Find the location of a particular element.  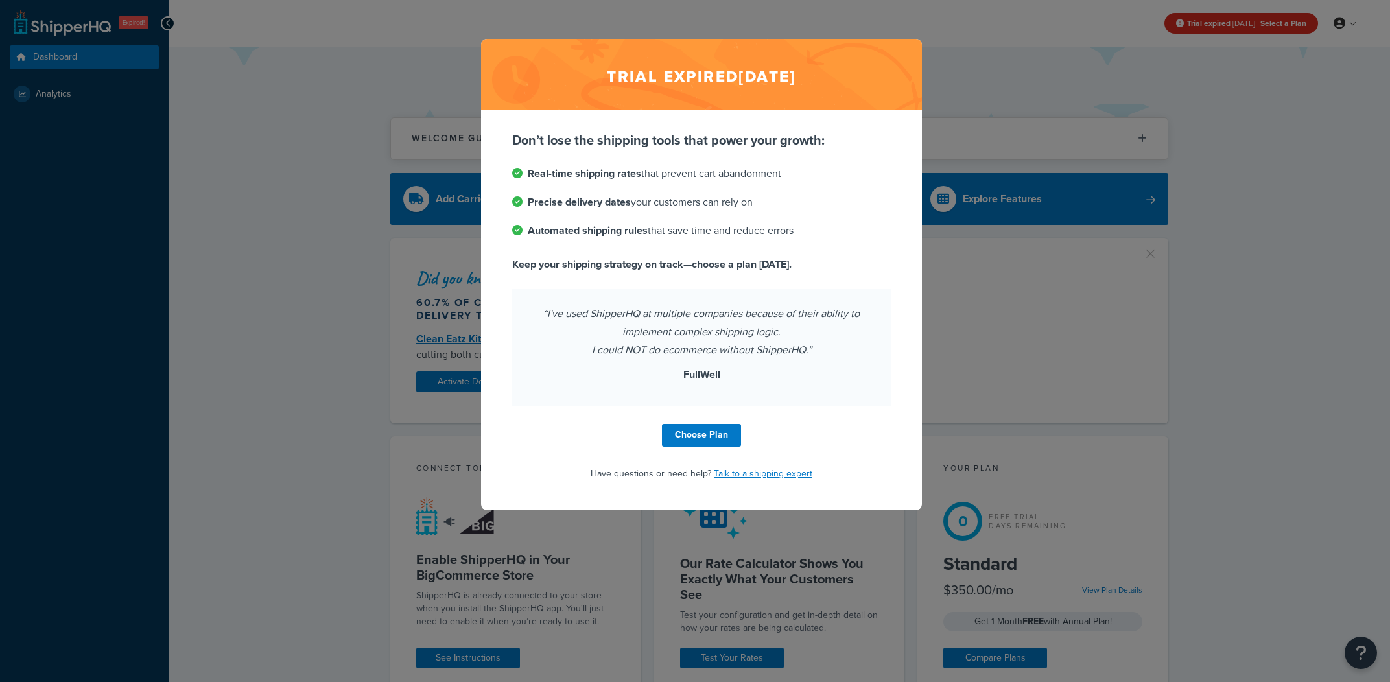

strong: Automated shipping rules is located at coordinates (588, 230).